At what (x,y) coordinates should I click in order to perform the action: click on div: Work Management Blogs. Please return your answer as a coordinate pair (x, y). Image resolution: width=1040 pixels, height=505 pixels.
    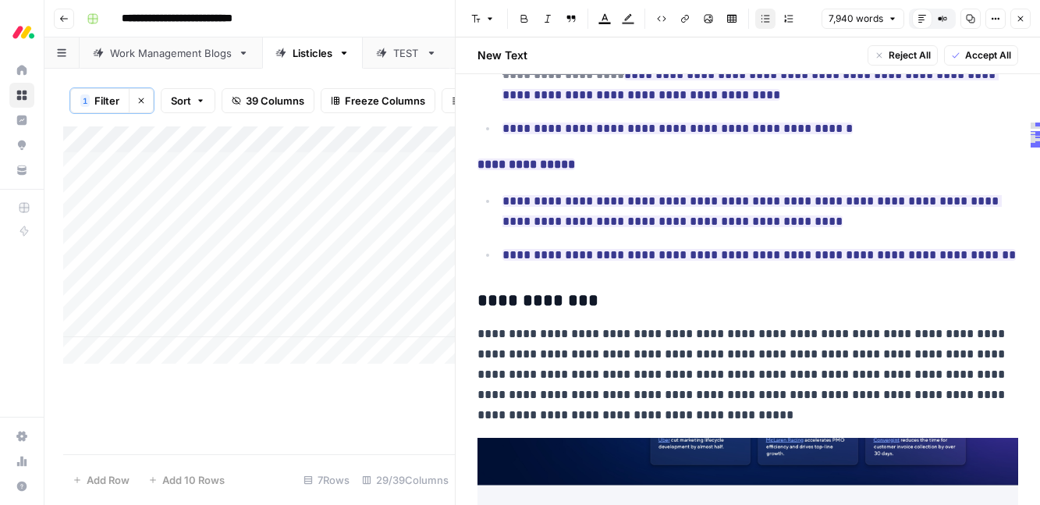
    Looking at the image, I should click on (171, 53).